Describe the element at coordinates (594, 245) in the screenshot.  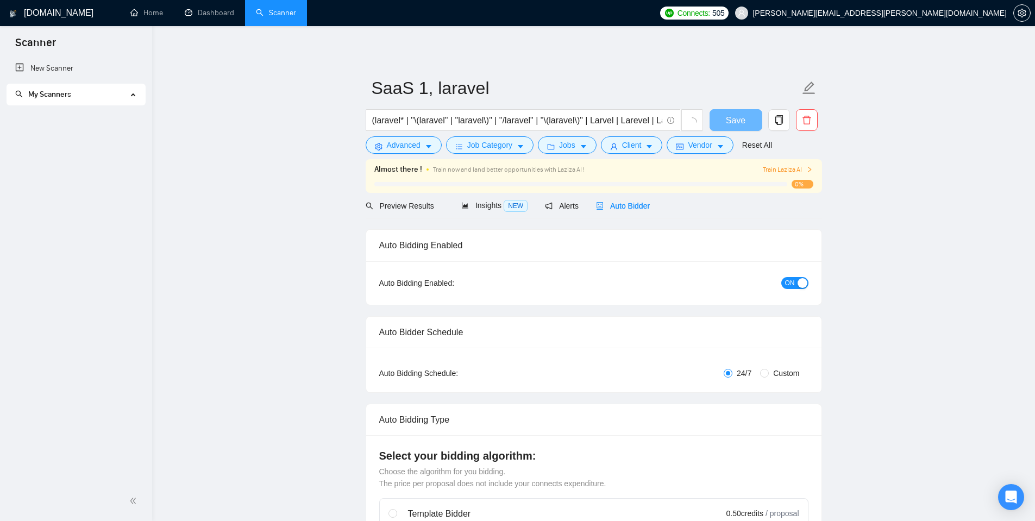
I see `div: Auto Bidding Enabled` at that location.